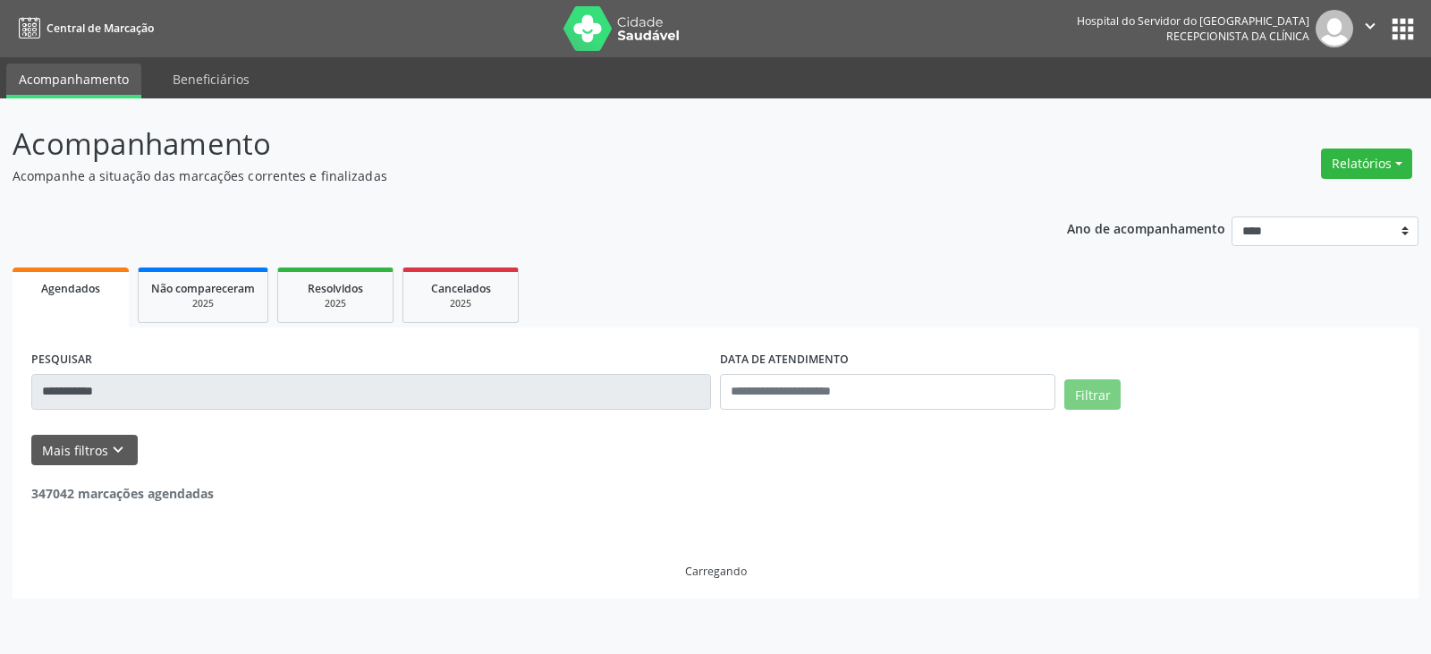 The height and width of the screenshot is (654, 1431). What do you see at coordinates (335, 288) in the screenshot?
I see `span: Resolvidos` at bounding box center [335, 288].